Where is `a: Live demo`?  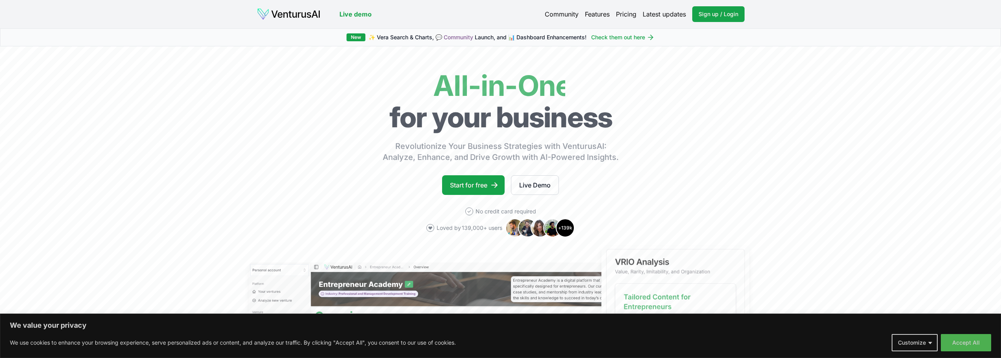 a: Live demo is located at coordinates (355, 14).